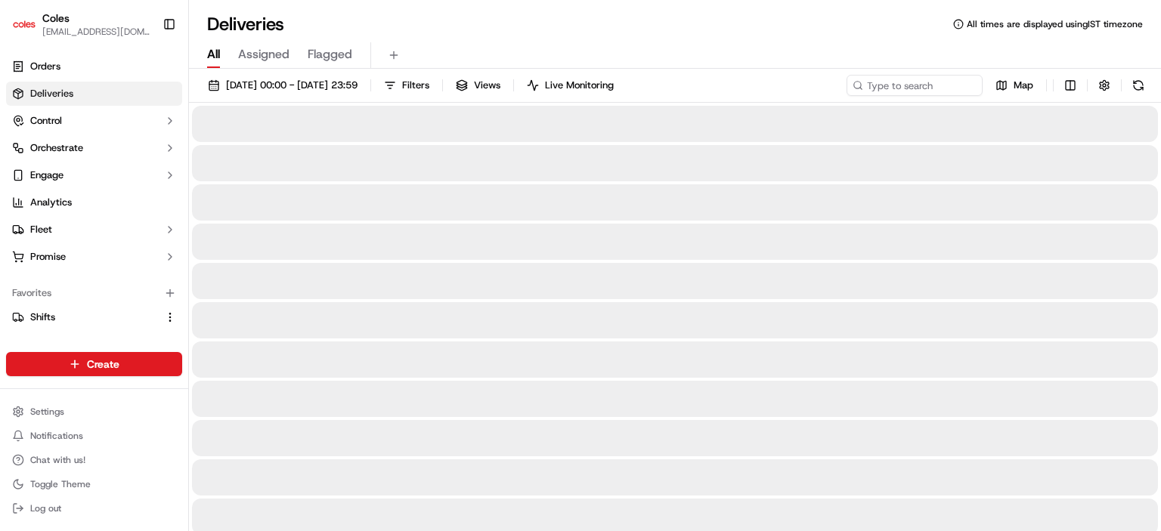 This screenshot has height=531, width=1161. Describe the element at coordinates (94, 364) in the screenshot. I see `button: Create` at that location.